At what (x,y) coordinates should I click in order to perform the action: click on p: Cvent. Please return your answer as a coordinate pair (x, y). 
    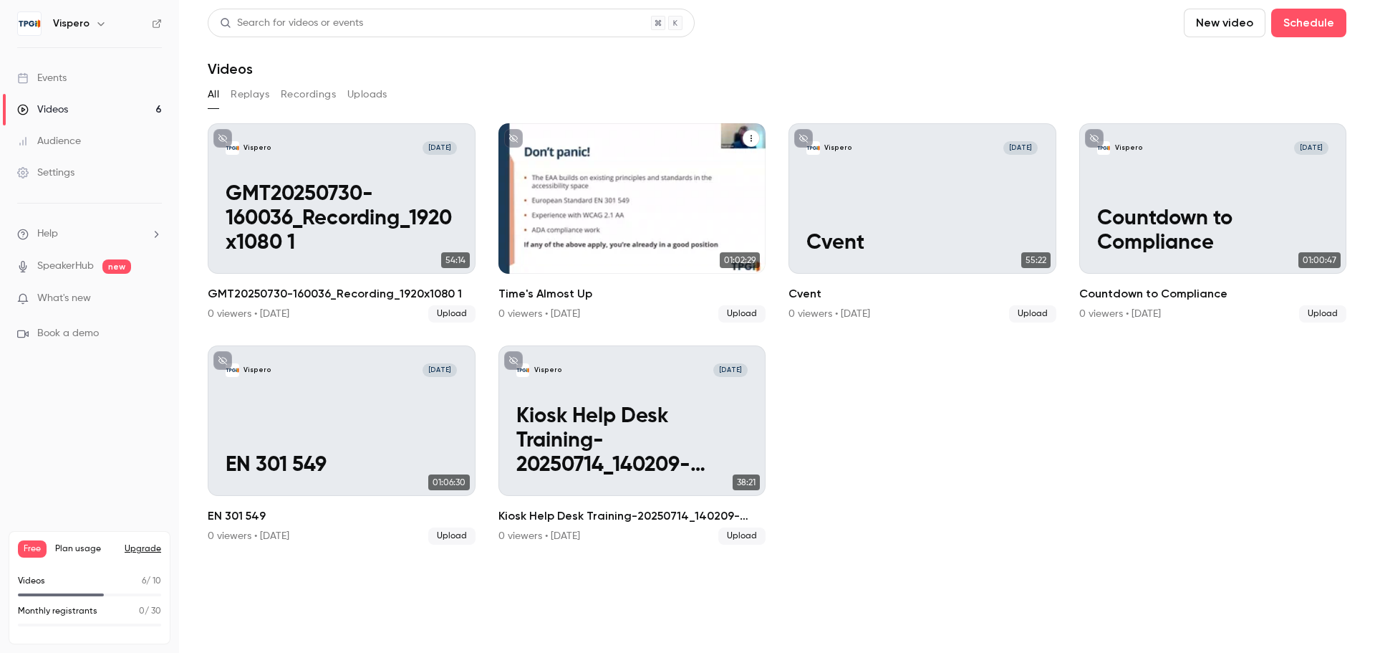
    Looking at the image, I should click on (922, 244).